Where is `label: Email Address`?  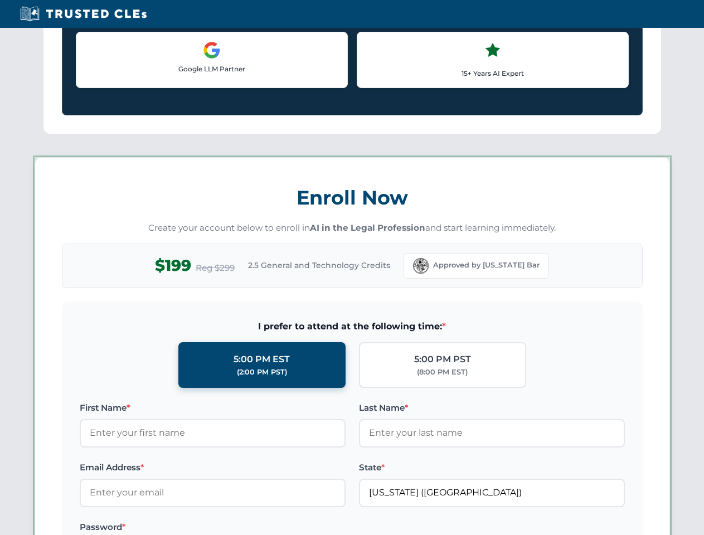 label: Email Address is located at coordinates (212, 468).